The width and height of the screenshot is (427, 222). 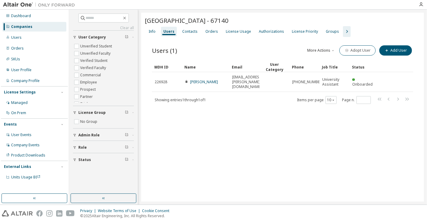 I want to click on div: Company Profile, so click(x=25, y=81).